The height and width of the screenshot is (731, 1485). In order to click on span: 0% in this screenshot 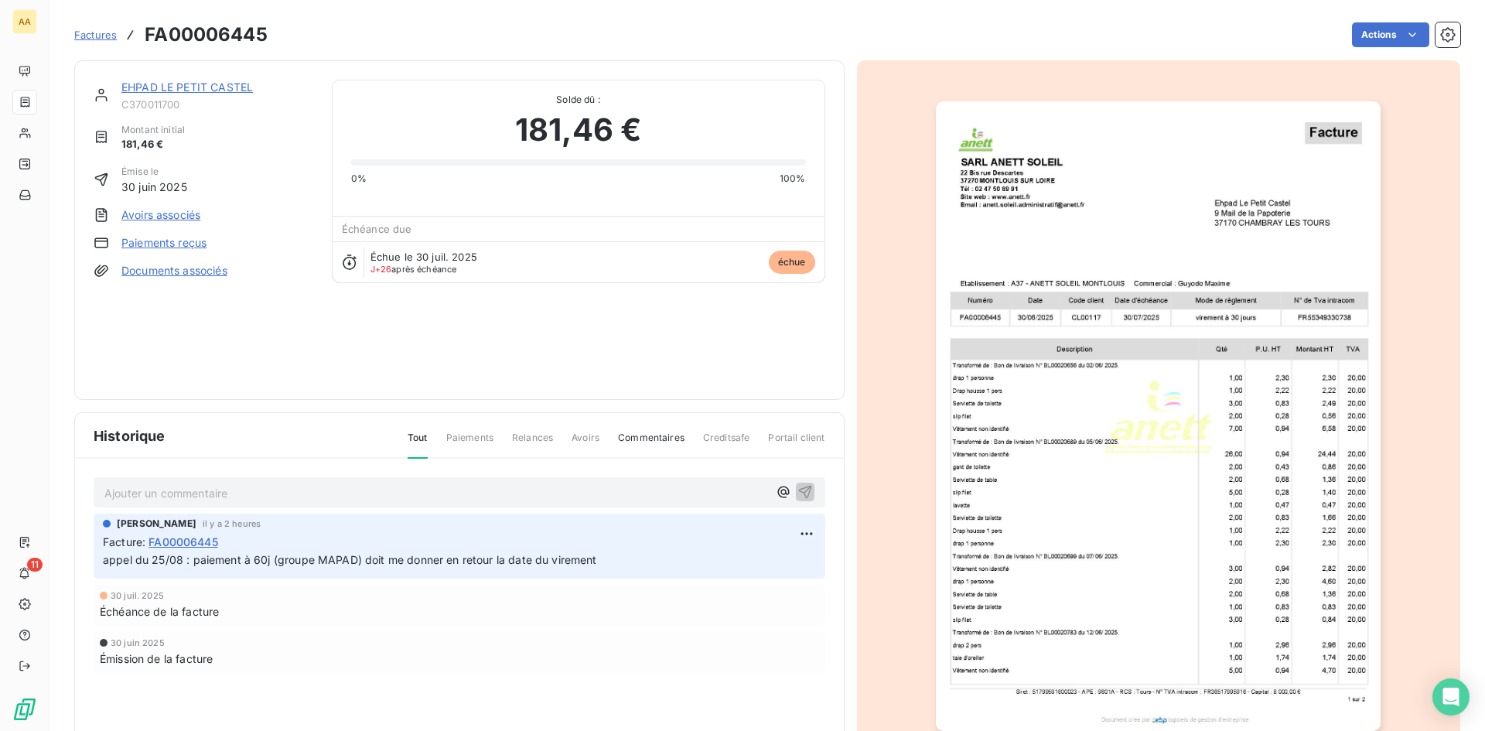, I will do `click(359, 179)`.